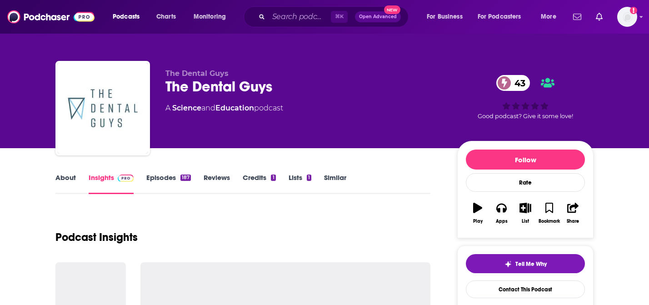 This screenshot has width=649, height=305. Describe the element at coordinates (65, 184) in the screenshot. I see `a: About` at that location.